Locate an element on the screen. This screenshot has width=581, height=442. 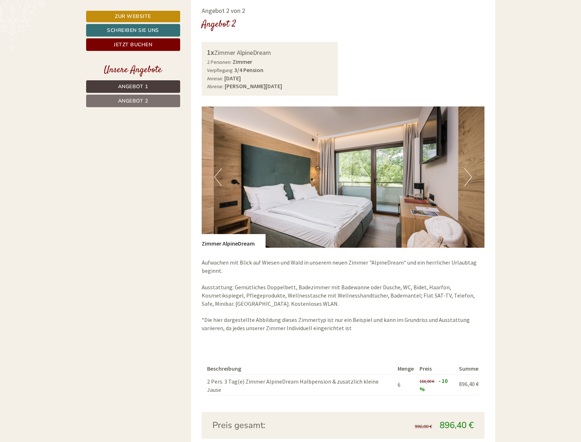
span: 166,00 € is located at coordinates (426, 381).